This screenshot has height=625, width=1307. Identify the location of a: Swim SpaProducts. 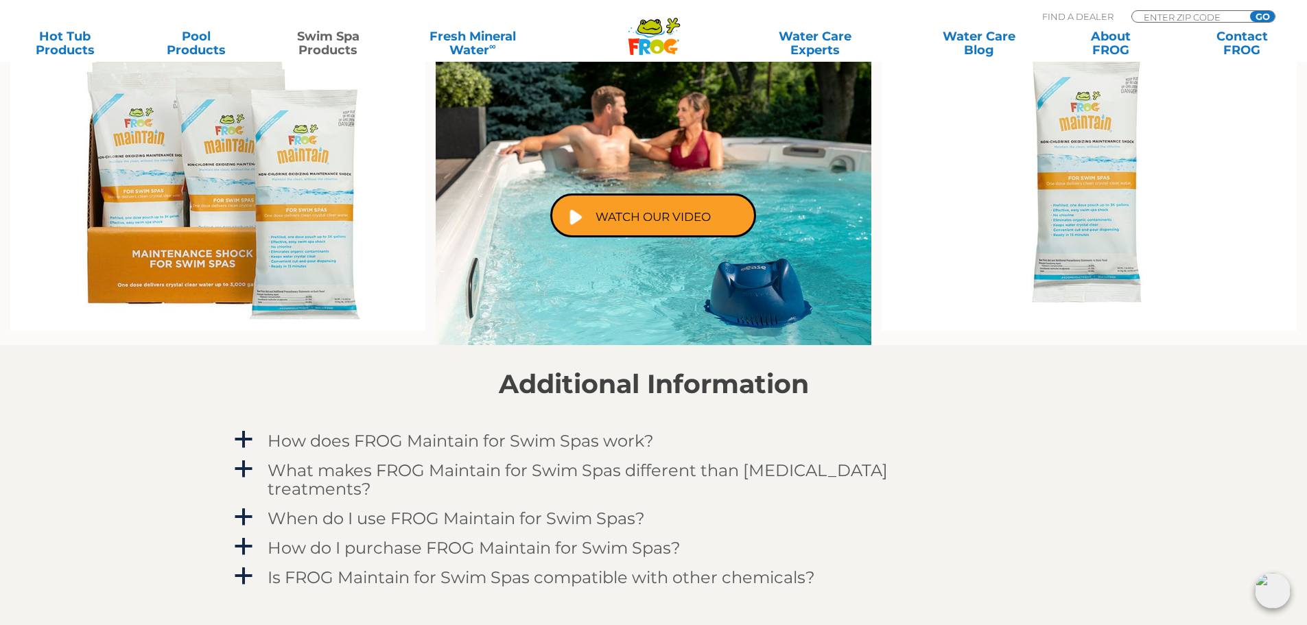
(328, 43).